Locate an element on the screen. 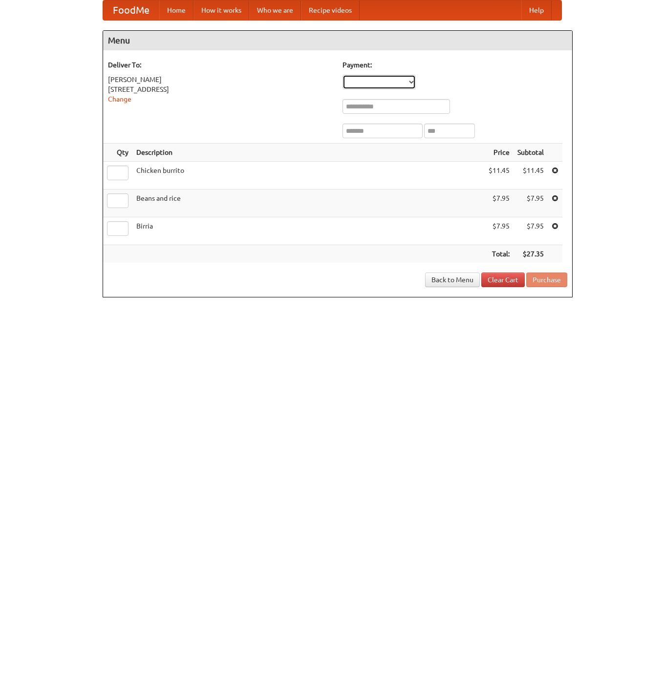  td: Beans and rice is located at coordinates (308, 203).